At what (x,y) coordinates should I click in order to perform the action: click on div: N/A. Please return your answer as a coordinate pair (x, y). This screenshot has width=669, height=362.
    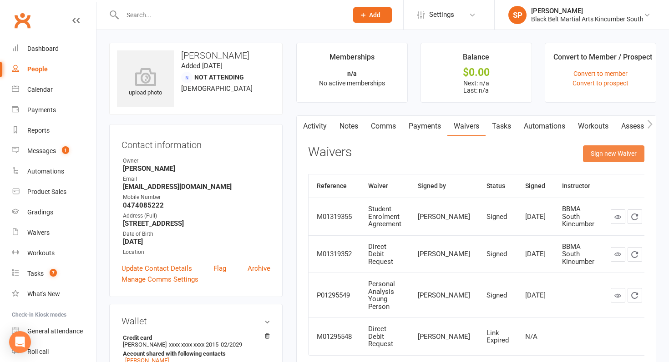
    Looking at the image, I should click on (535, 337).